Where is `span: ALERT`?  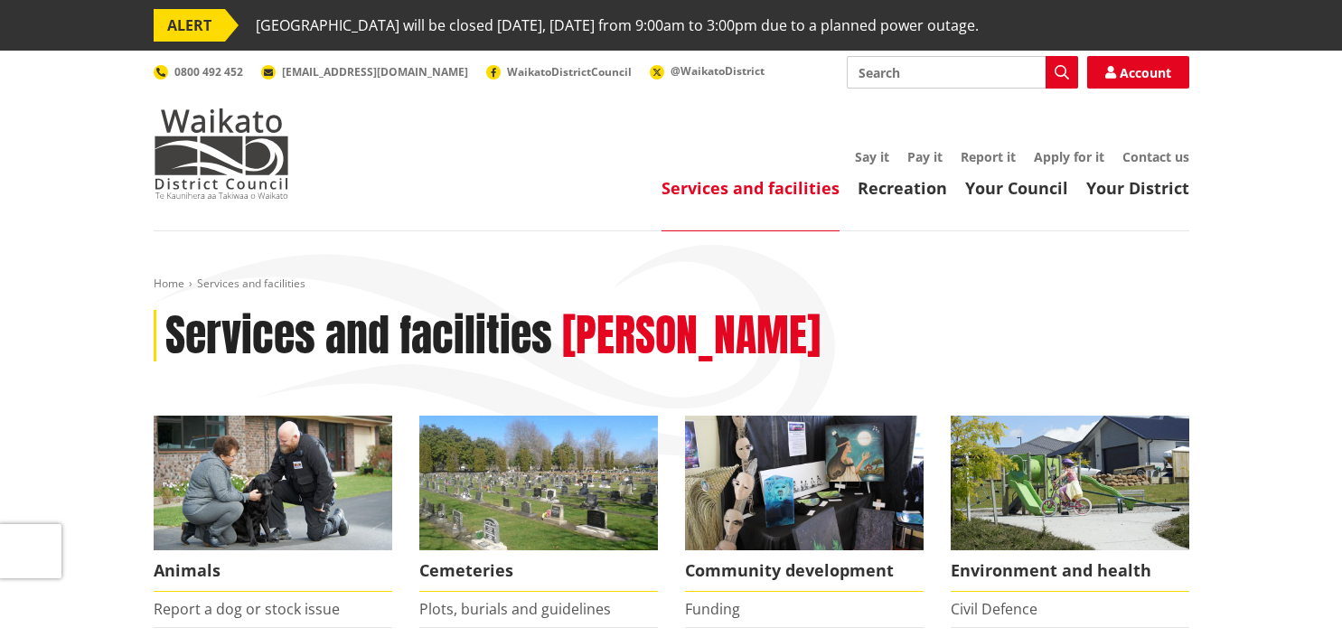
span: ALERT is located at coordinates (189, 25).